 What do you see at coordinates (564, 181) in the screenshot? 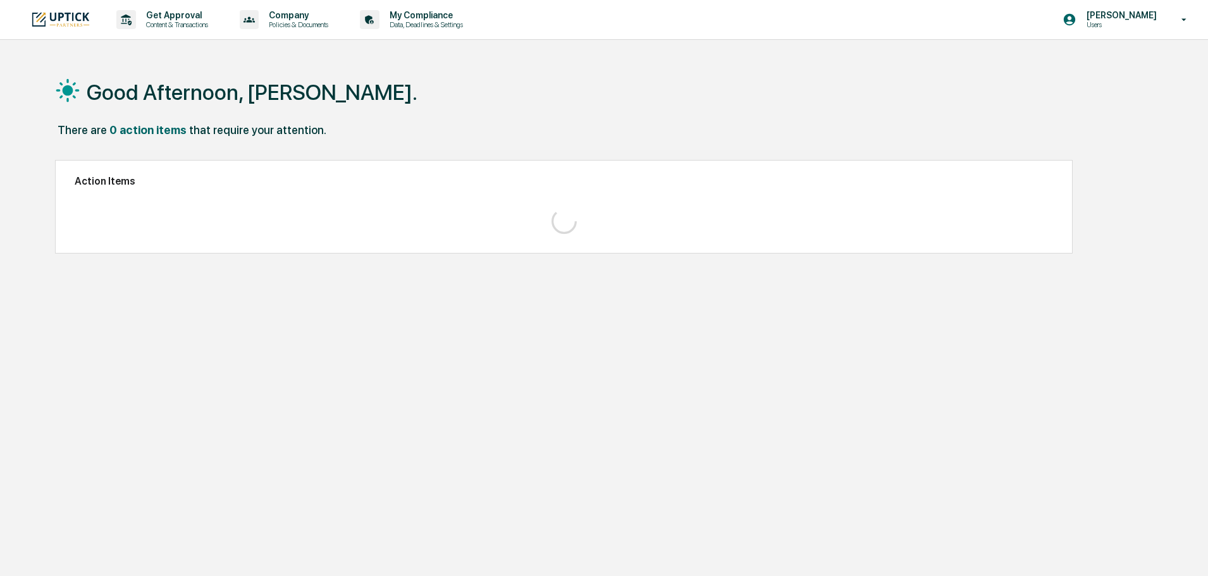
I see `h2: Action Items` at bounding box center [564, 181].